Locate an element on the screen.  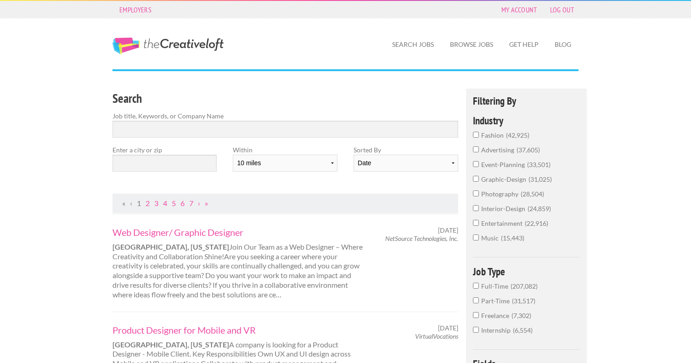
a: Web Designer/ Graphic Designer is located at coordinates (240, 232).